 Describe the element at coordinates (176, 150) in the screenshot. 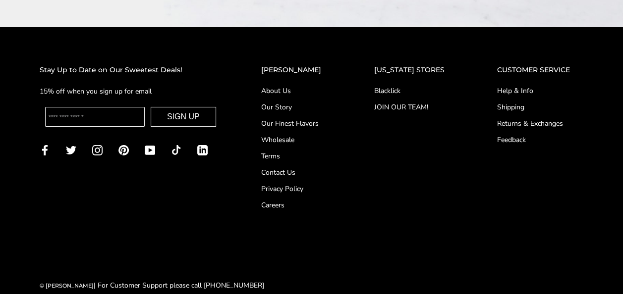

I see `a: TikTok` at that location.